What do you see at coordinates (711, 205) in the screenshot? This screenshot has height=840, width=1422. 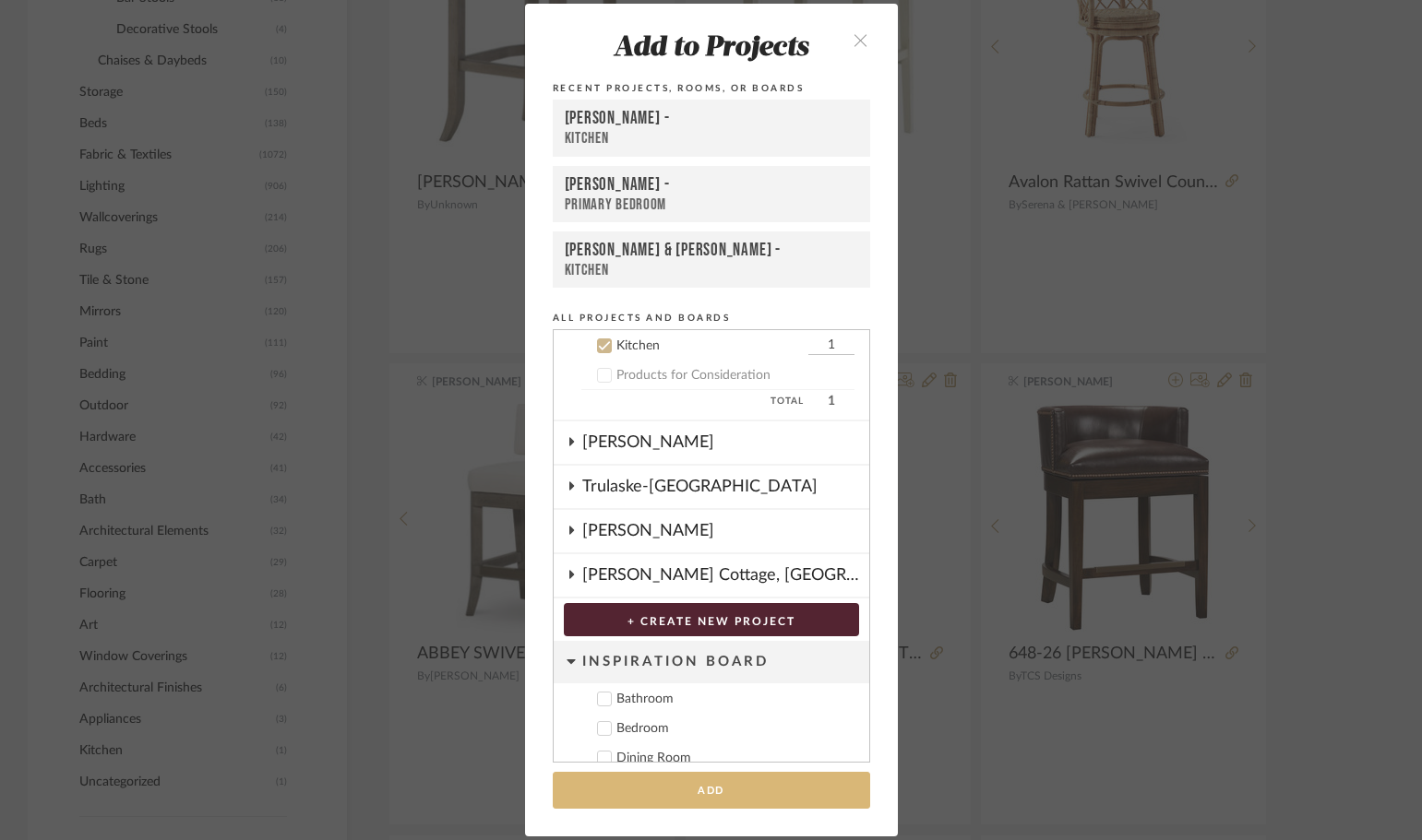 I see `div: Primary Bedroom` at bounding box center [711, 205].